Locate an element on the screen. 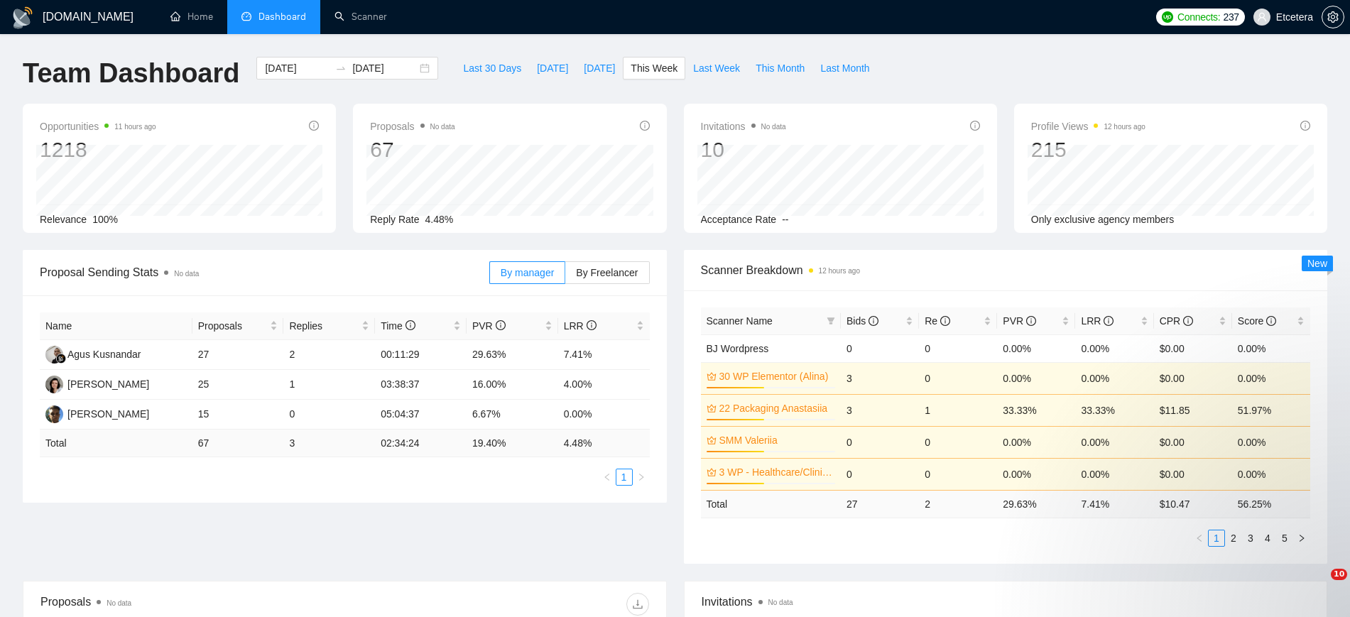  a: searchScanner is located at coordinates (361, 16).